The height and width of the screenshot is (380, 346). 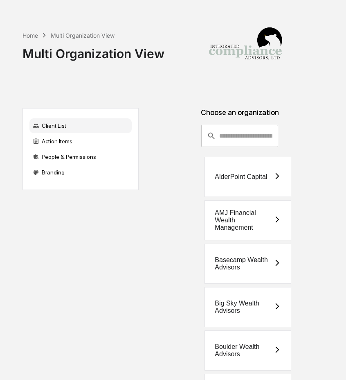 I want to click on div: Branding, so click(x=81, y=172).